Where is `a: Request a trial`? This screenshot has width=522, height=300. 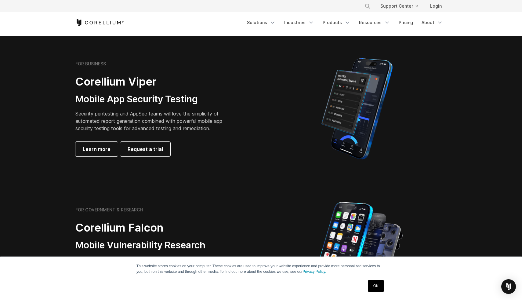 a: Request a trial is located at coordinates (145, 149).